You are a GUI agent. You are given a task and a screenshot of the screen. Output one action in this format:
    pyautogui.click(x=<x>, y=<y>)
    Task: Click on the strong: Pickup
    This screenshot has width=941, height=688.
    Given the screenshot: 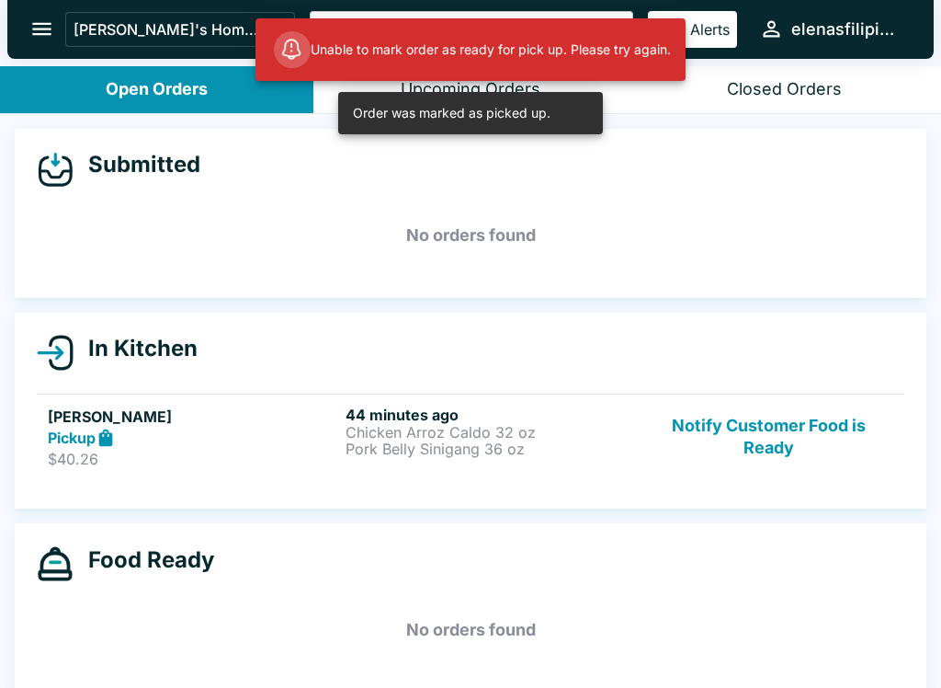 What is the action you would take?
    pyautogui.click(x=72, y=438)
    